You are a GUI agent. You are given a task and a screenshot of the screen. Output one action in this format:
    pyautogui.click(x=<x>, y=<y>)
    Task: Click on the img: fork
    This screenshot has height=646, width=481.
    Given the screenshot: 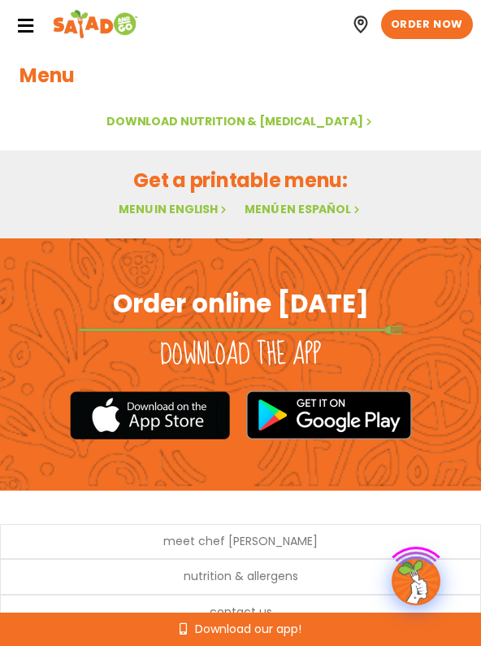 What is the action you would take?
    pyautogui.click(x=241, y=329)
    